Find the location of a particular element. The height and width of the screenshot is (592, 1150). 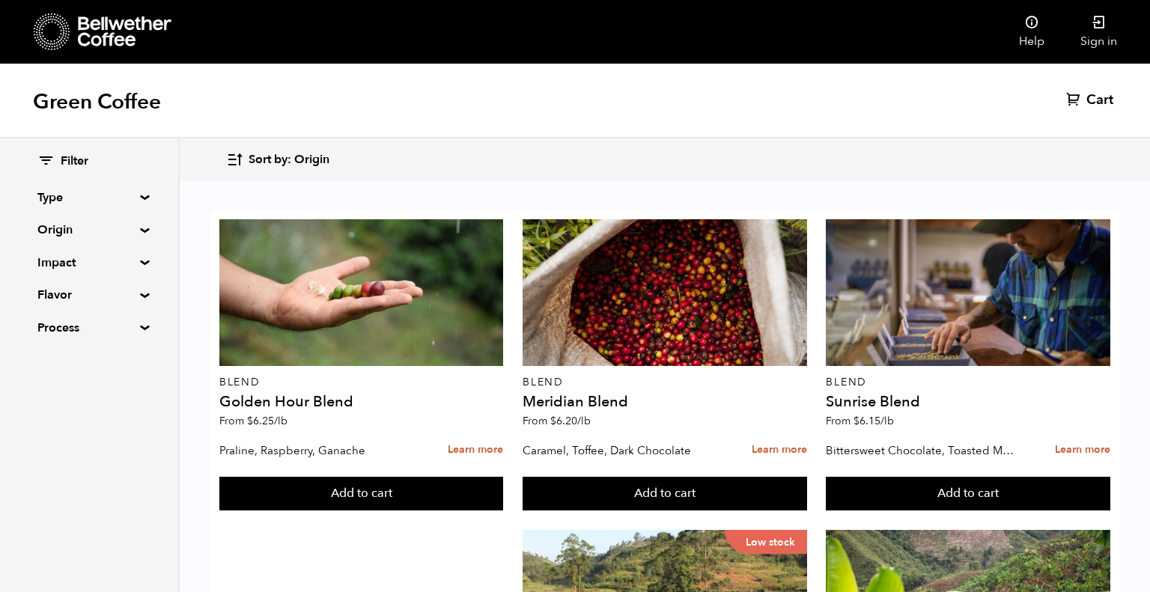

p: Bittersweet Chocolate, Toasted Marshmallow, Candied Orange, Praline is located at coordinates (923, 451).